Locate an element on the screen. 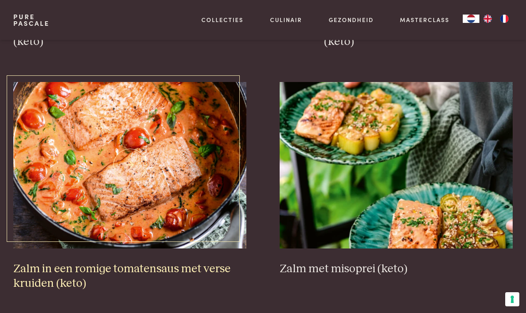 The image size is (526, 313). a: NL is located at coordinates (471, 19).